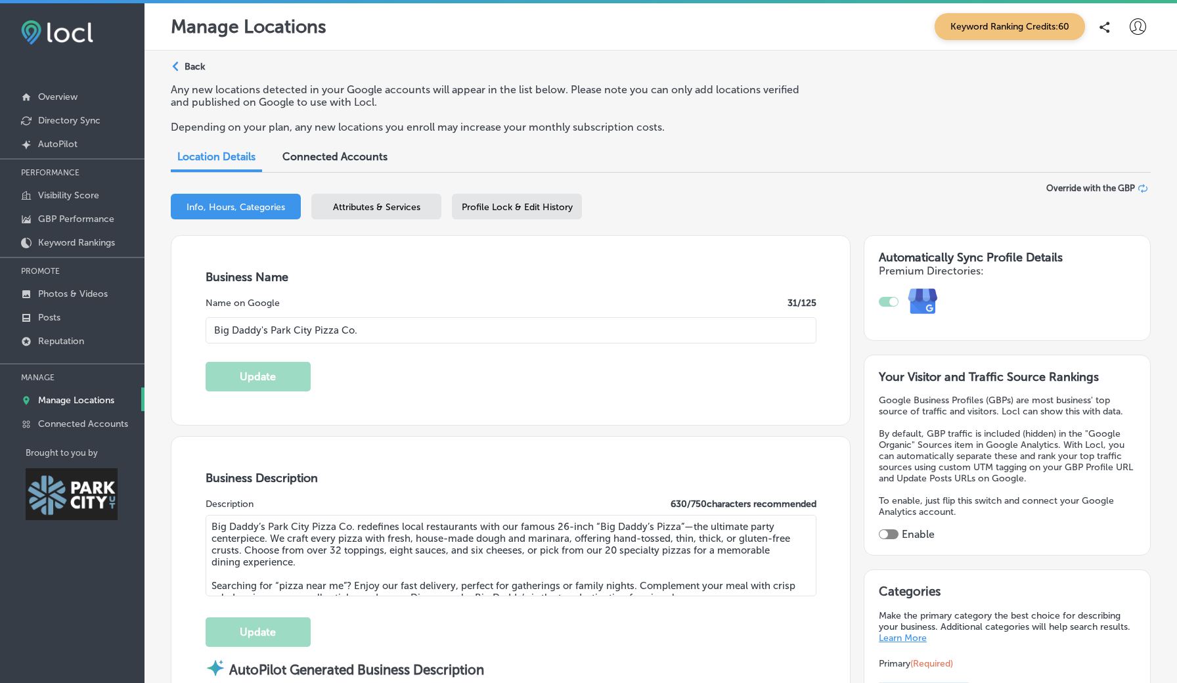  I want to click on strong: AutoPilot Generated Business Description, so click(357, 670).